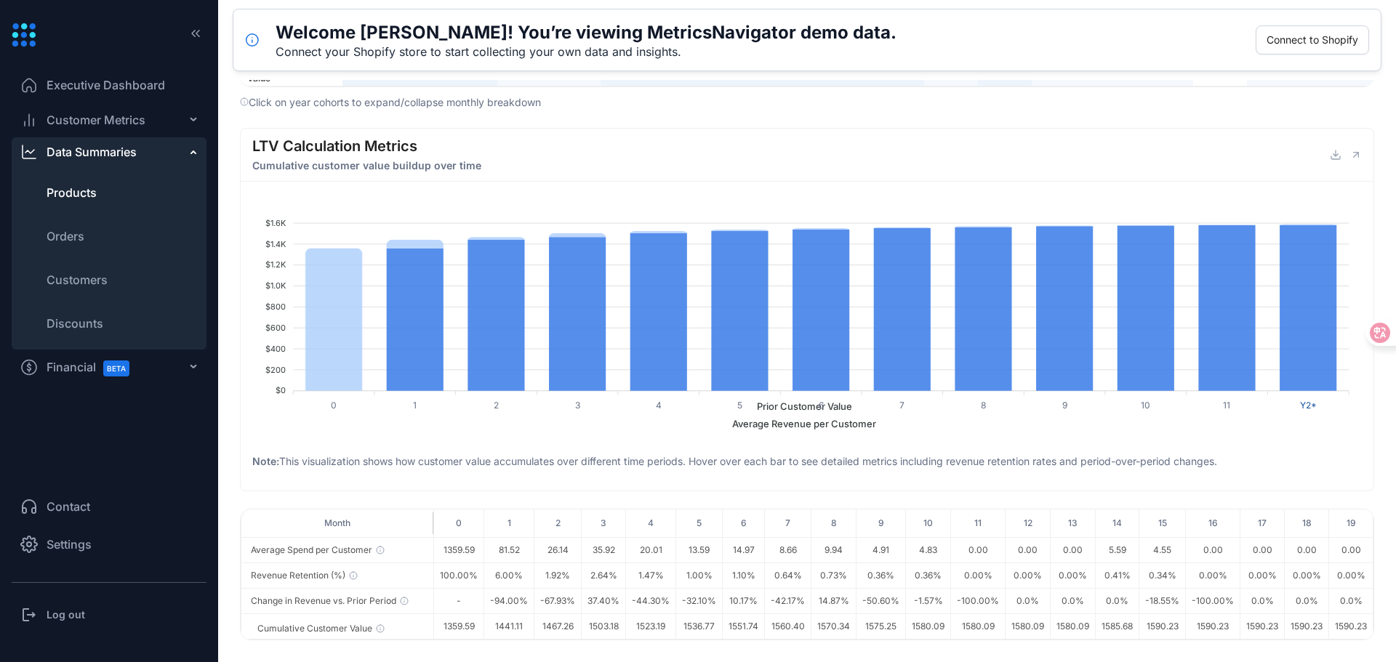 This screenshot has height=662, width=1396. What do you see at coordinates (699, 550) in the screenshot?
I see `td: 13.59` at bounding box center [699, 550].